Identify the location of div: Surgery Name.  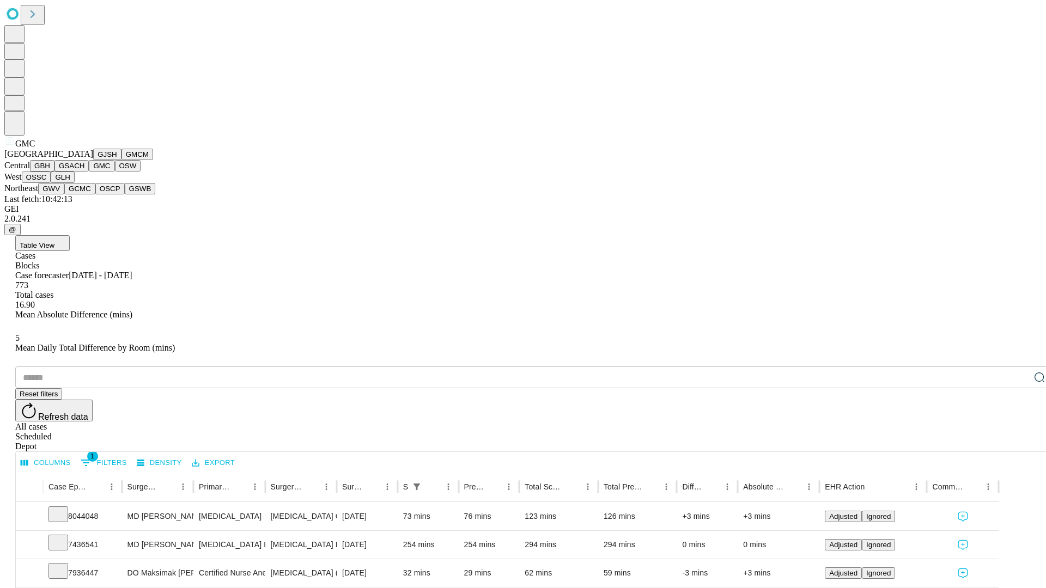
(286, 487).